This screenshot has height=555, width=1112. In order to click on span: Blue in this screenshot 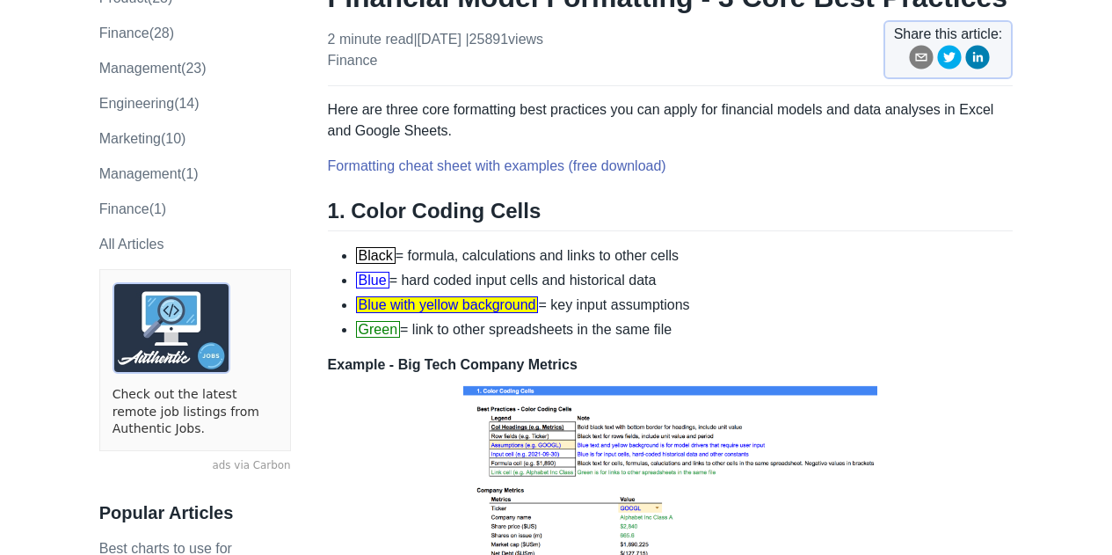, I will do `click(373, 280)`.